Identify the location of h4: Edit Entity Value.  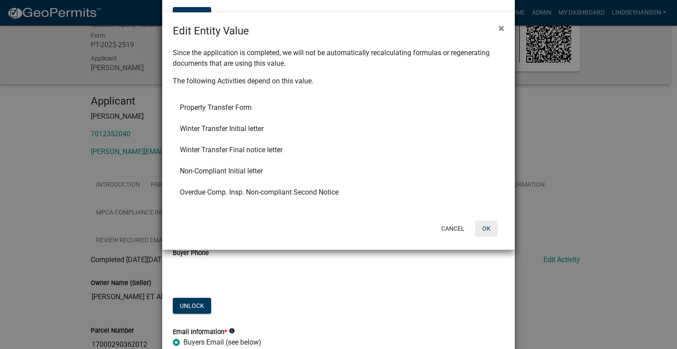
(211, 31).